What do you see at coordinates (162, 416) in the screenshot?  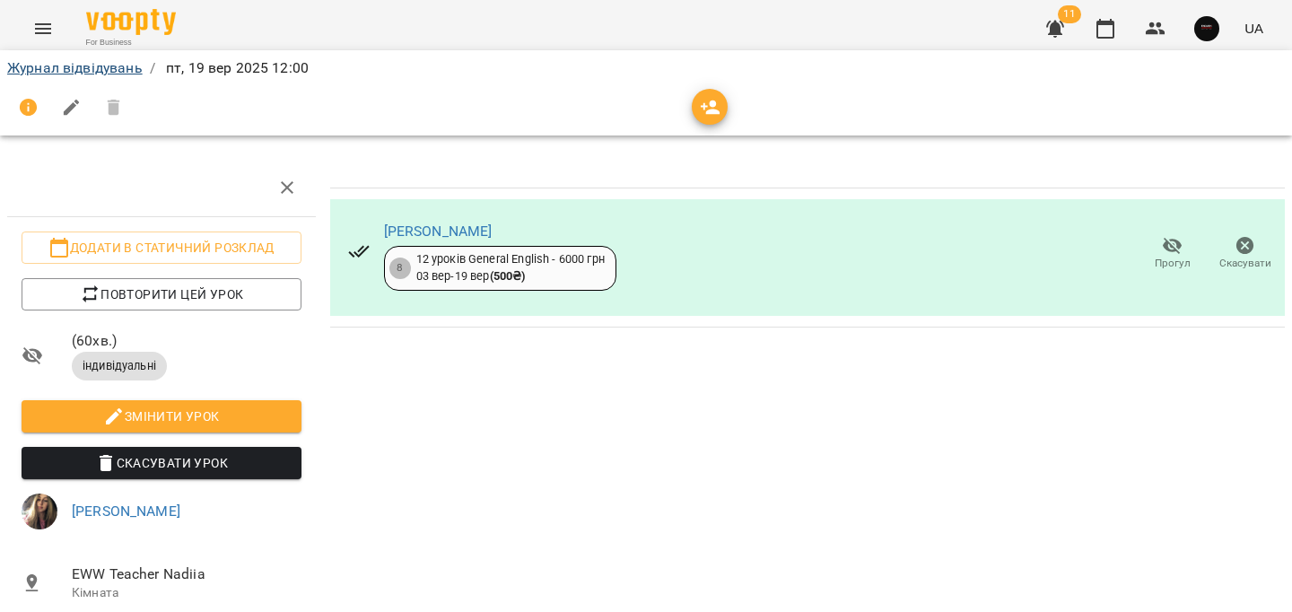 I see `button: Змінити урок` at bounding box center [162, 416].